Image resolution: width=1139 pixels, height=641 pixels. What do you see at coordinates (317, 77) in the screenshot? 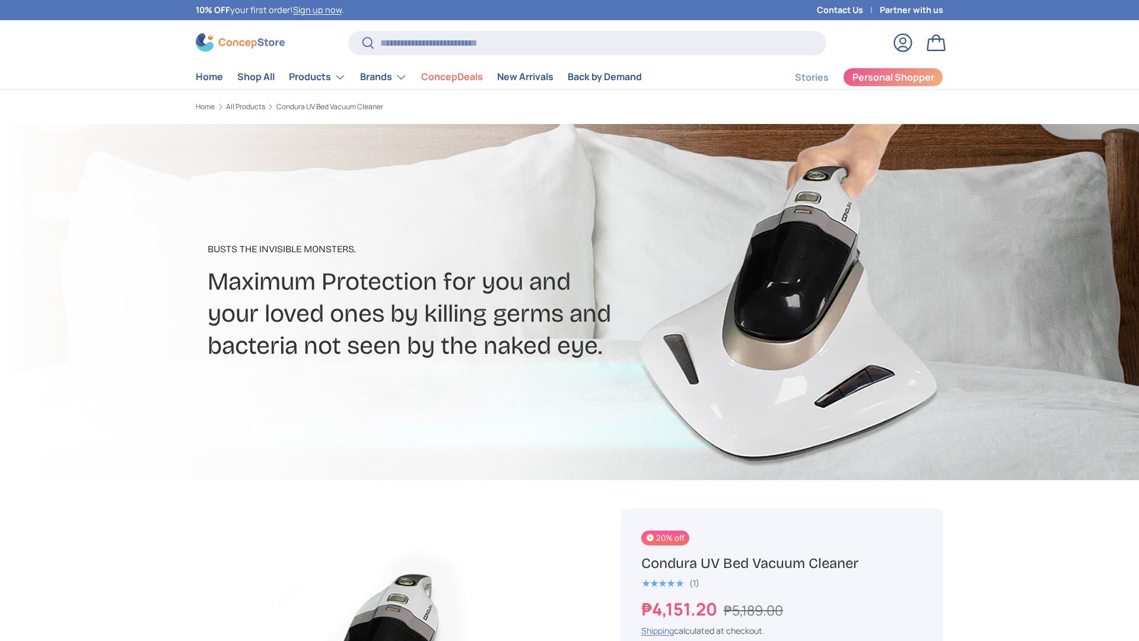
I see `summary: Products` at bounding box center [317, 77].